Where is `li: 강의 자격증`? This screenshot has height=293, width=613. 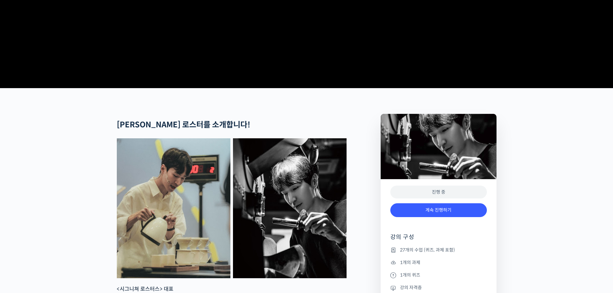
li: 강의 자격증 is located at coordinates (438, 288).